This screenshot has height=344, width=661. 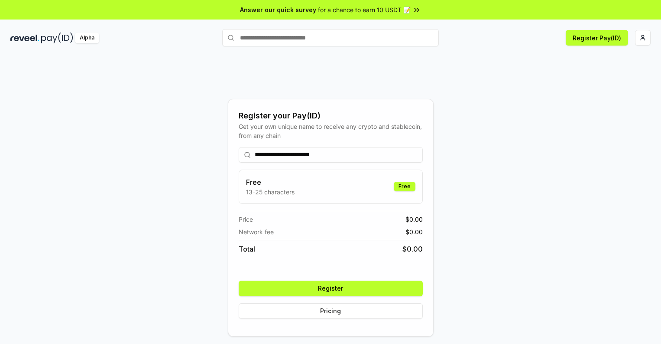 I want to click on p: 13-25 characters, so click(x=270, y=192).